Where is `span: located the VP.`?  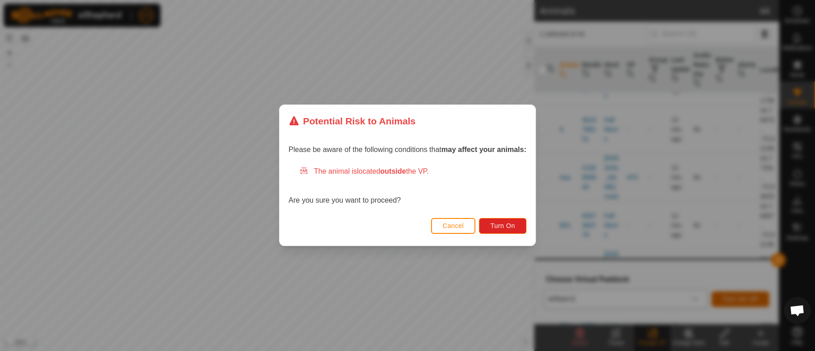 span: located the VP. is located at coordinates (393, 171).